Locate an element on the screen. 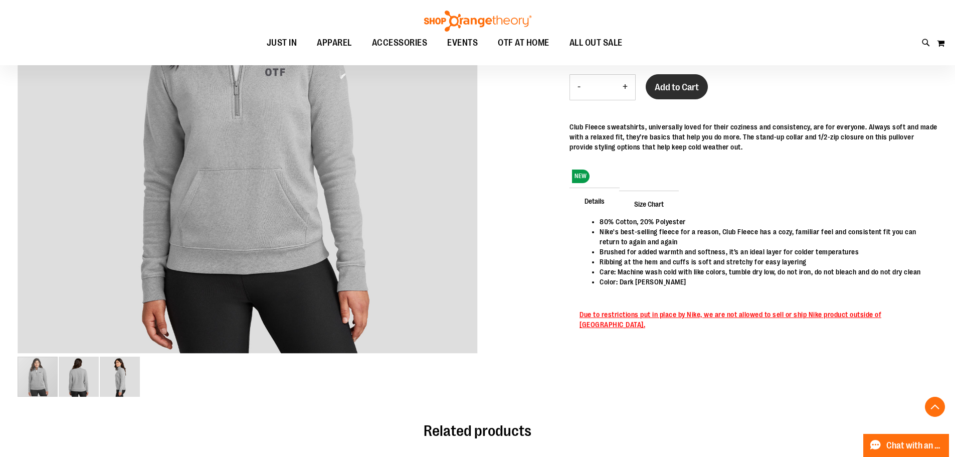  span: ACCESSORIES is located at coordinates (400, 43).